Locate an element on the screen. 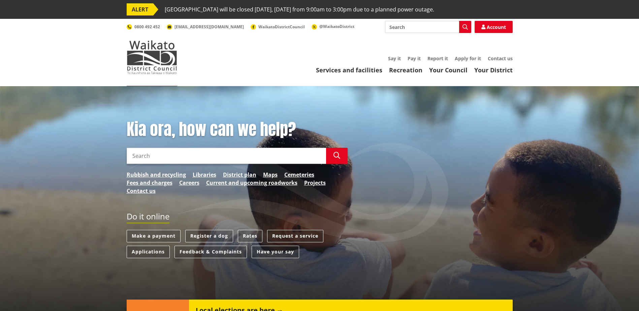 This screenshot has height=311, width=639. a: Cemeteries is located at coordinates (299, 175).